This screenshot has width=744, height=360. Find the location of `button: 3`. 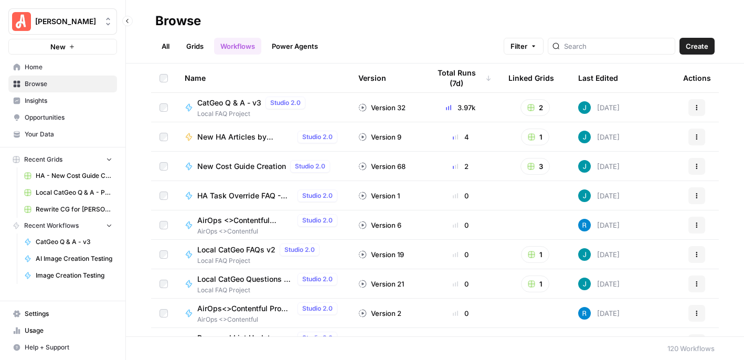

button: 3 is located at coordinates (535, 166).